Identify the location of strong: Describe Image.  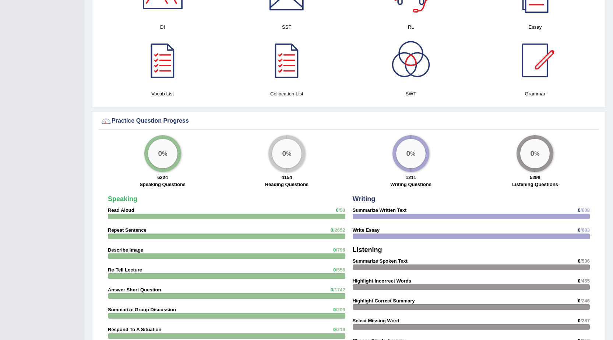
(126, 250).